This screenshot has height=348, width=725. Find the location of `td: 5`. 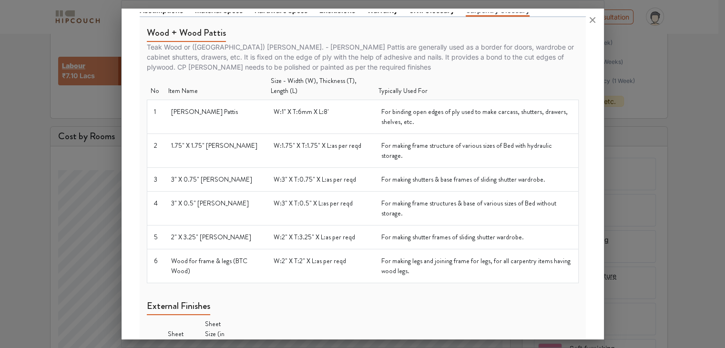

td: 5 is located at coordinates (155, 237).